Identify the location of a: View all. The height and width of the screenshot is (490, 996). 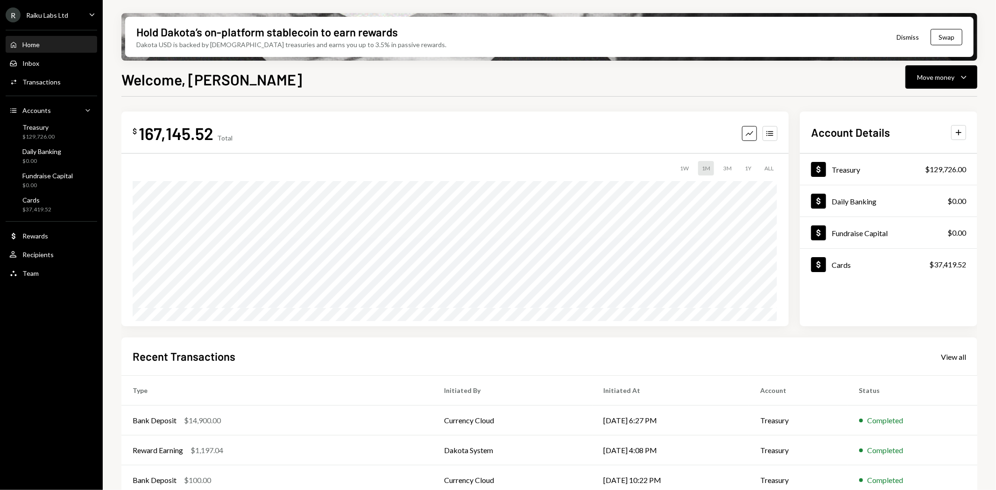
(953, 357).